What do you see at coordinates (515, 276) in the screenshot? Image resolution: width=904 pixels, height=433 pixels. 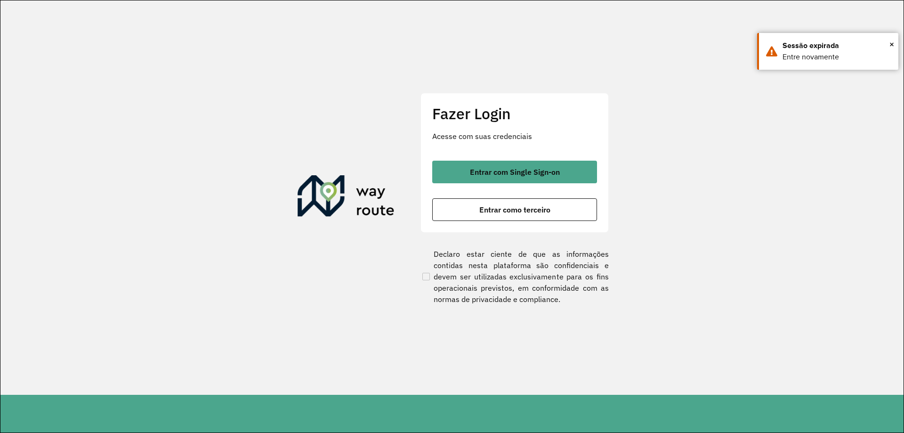 I see `label: Declaro estar ciente de que as informações contidas nesta plataforma são confidenciais e devem se...` at bounding box center [515, 276].